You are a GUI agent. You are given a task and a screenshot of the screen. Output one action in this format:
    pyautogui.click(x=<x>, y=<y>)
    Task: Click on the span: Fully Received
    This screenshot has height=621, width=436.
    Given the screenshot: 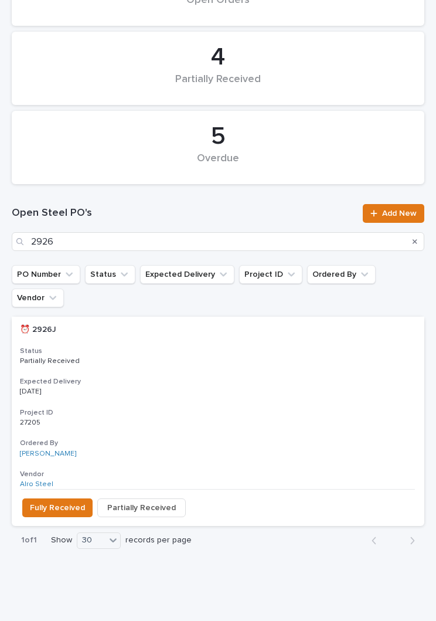 What is the action you would take?
    pyautogui.click(x=57, y=508)
    